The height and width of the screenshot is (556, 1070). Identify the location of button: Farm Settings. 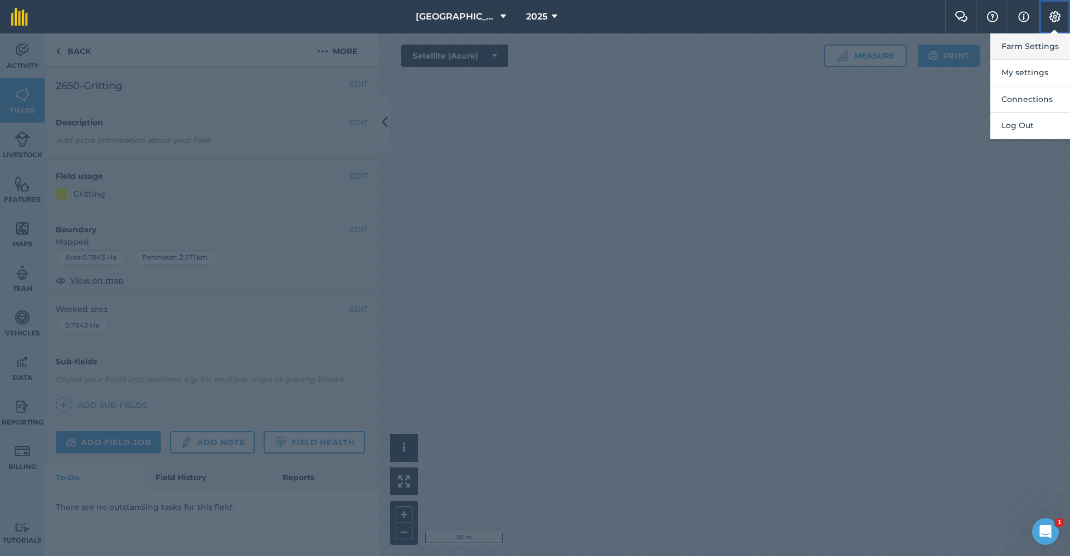
(1030, 46).